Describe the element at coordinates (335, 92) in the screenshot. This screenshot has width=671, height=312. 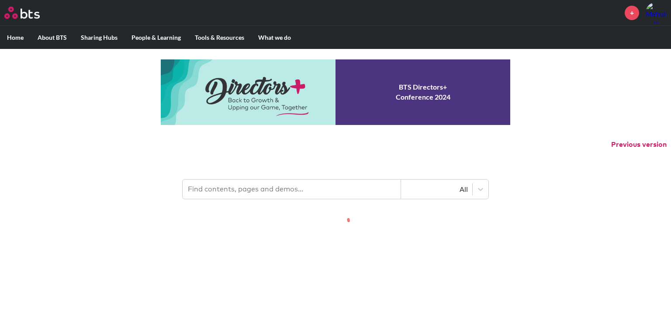
I see `a: Conference 2024` at that location.